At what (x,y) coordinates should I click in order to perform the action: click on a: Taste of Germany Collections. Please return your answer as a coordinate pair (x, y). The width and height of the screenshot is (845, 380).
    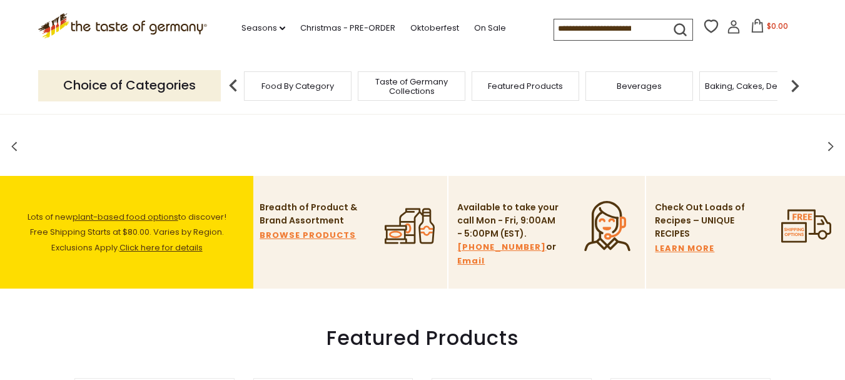
    Looking at the image, I should click on (412, 86).